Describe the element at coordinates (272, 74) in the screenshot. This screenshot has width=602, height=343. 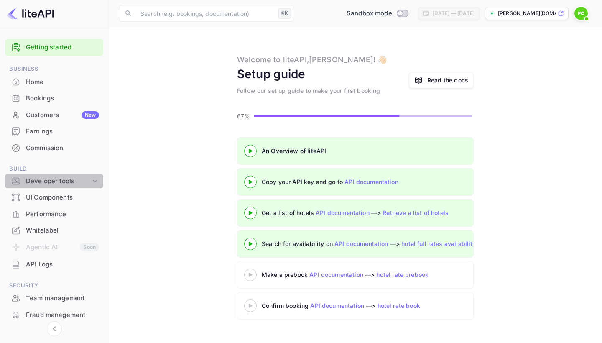
I see `div: Setup guide` at that location.